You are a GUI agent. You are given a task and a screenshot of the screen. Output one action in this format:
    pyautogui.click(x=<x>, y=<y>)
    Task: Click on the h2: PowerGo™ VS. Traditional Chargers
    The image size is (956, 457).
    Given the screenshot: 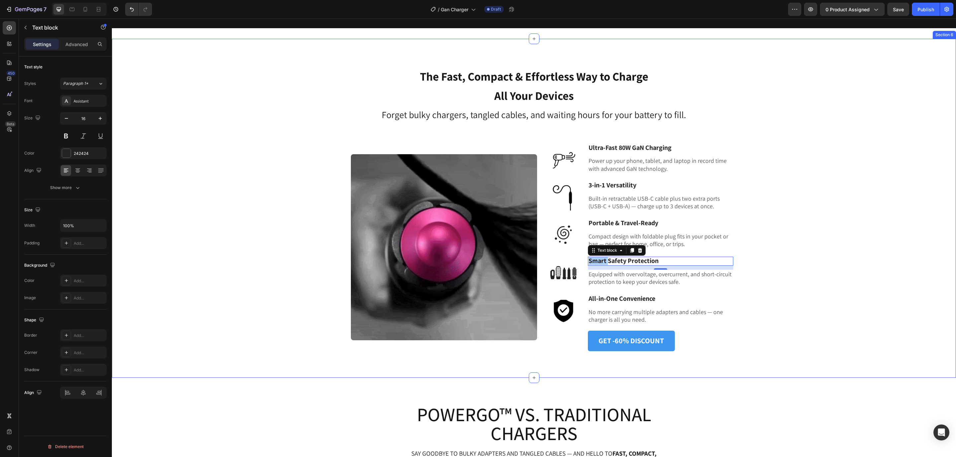 What is the action you would take?
    pyautogui.click(x=422, y=406)
    